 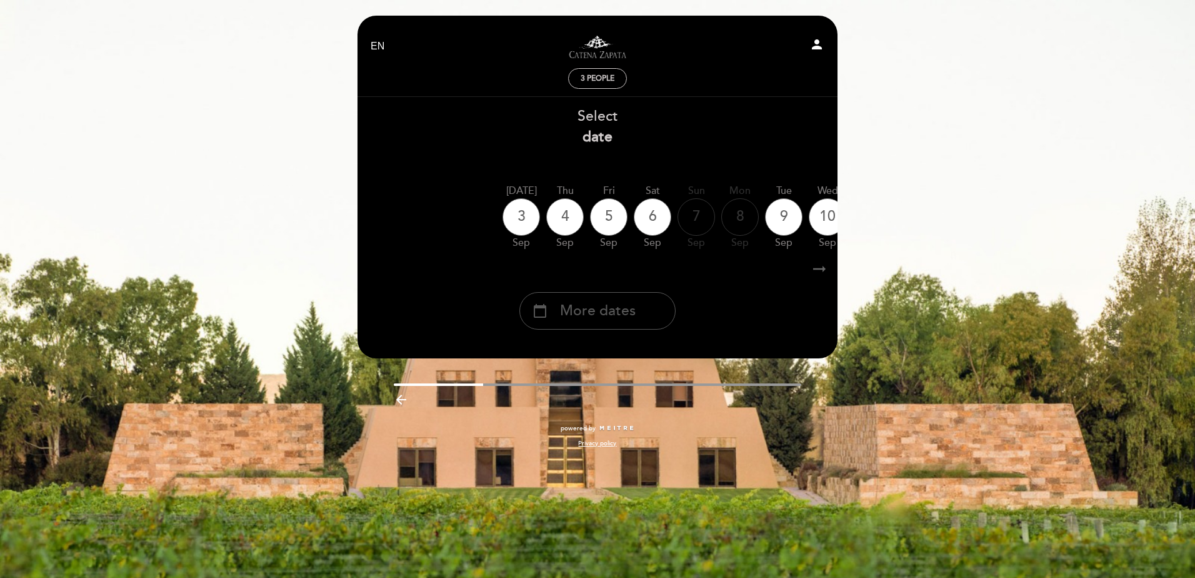 What do you see at coordinates (598, 137) in the screenshot?
I see `b: date` at bounding box center [598, 137].